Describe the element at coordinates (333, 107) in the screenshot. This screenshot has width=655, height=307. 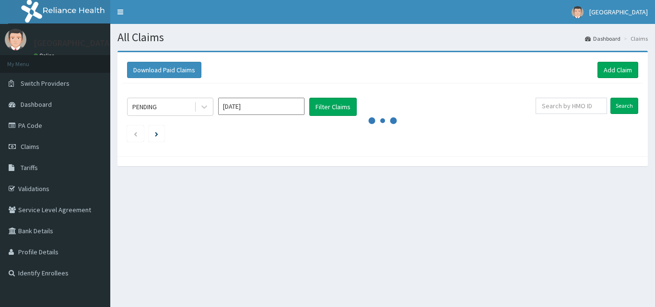
I see `button: Filter Claims` at that location.